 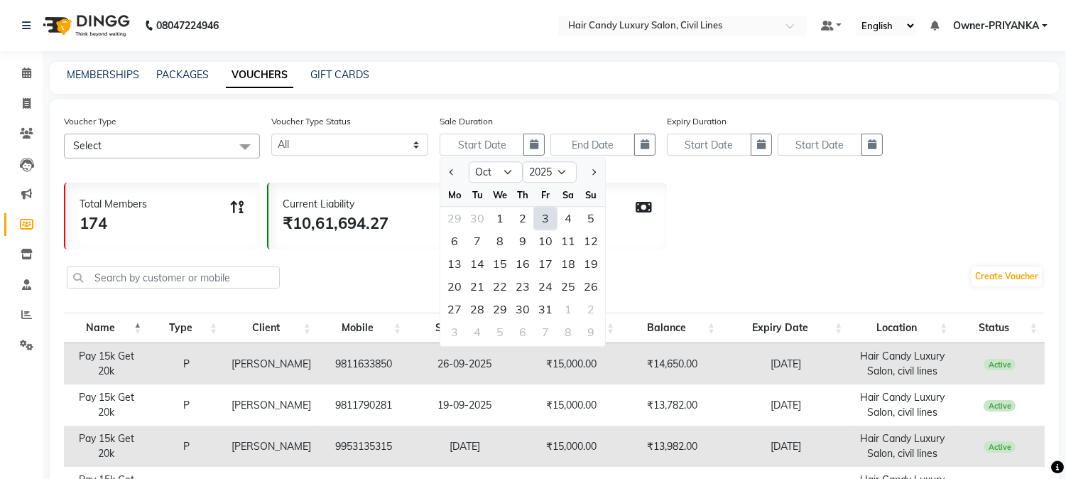 I want to click on div: 22, so click(x=500, y=286).